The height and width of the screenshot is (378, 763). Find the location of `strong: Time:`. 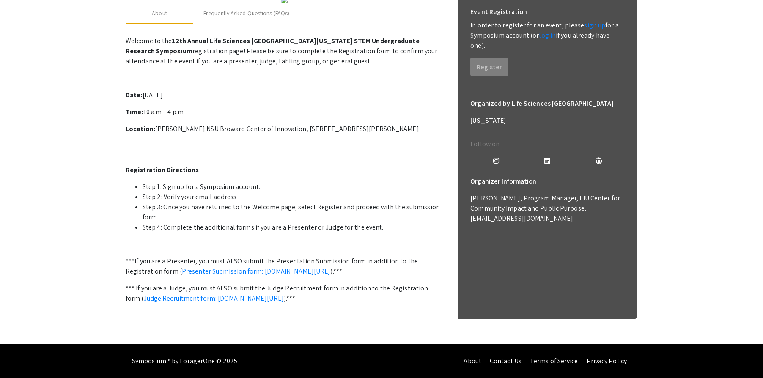

strong: Time: is located at coordinates (135, 112).